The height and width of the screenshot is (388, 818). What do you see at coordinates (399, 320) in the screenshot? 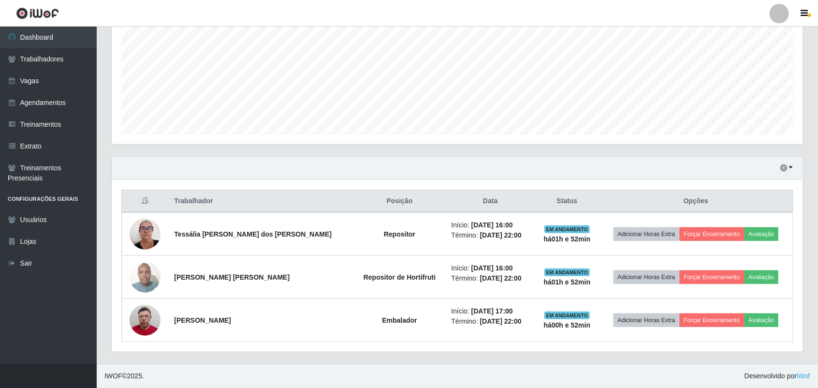
I see `strong: Embalador` at bounding box center [399, 320].